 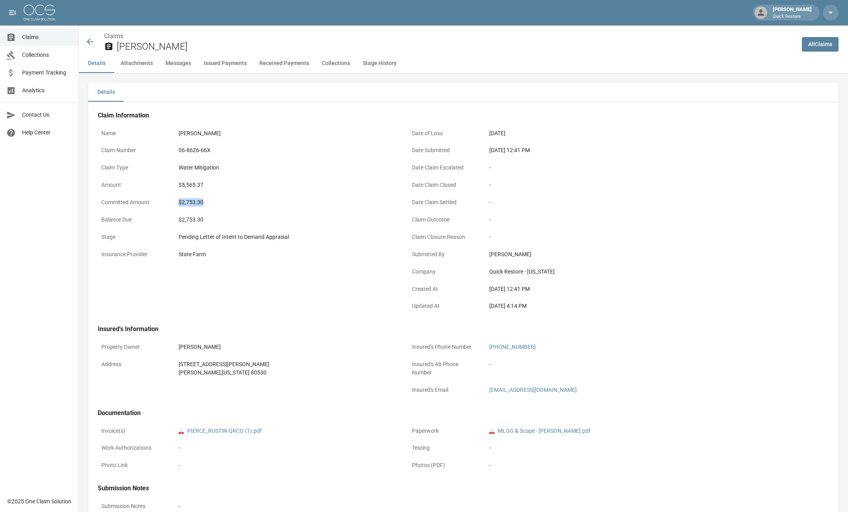 What do you see at coordinates (133, 254) in the screenshot?
I see `p: Insurance Provider` at bounding box center [133, 254].